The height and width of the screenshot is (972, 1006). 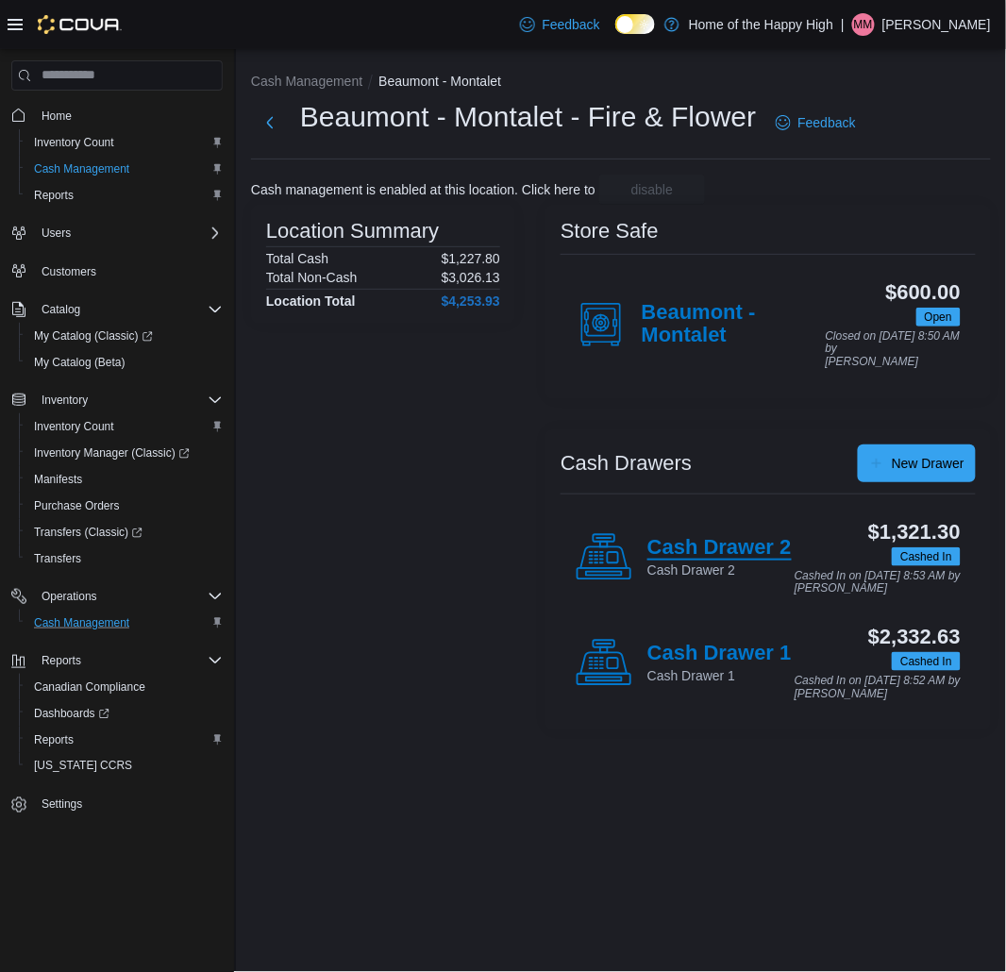 What do you see at coordinates (270, 123) in the screenshot?
I see `button: Next` at bounding box center [270, 123].